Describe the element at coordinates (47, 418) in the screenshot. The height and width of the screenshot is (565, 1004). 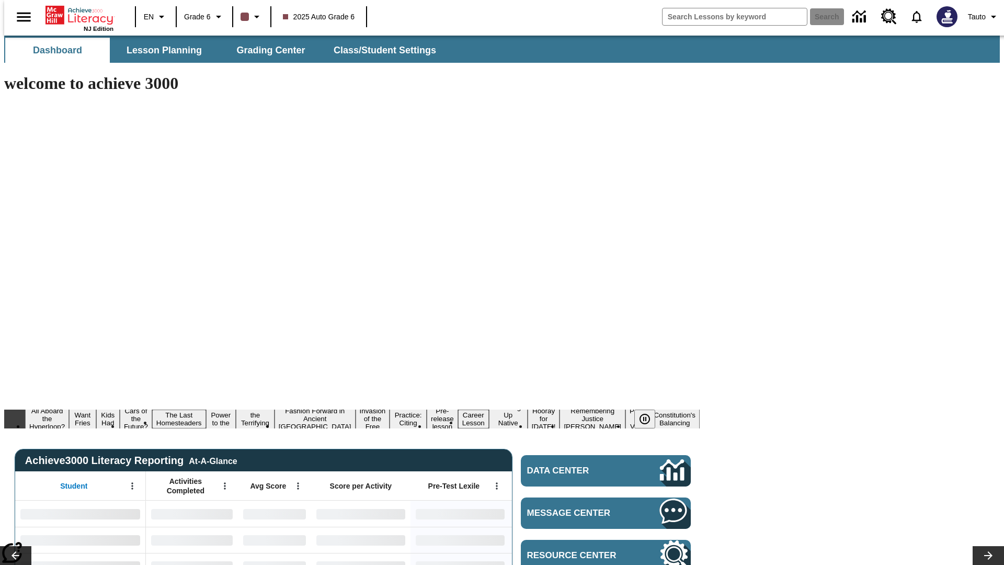
I see `button: Slide 1 All Aboard the Hyperloop?` at that location.